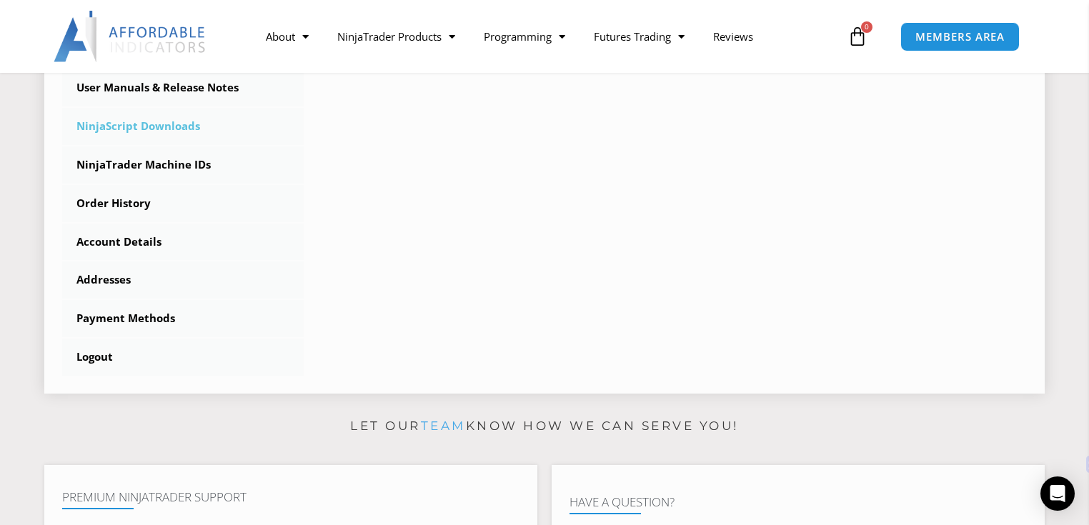  What do you see at coordinates (547, 36) in the screenshot?
I see `nav: Menu` at bounding box center [547, 36].